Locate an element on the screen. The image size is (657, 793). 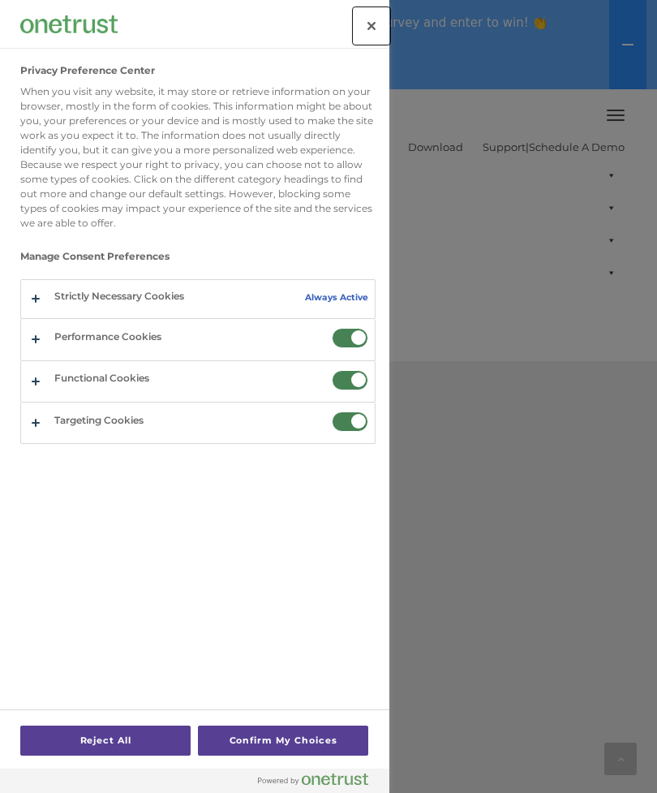
button: Close is located at coordinates (372, 26).